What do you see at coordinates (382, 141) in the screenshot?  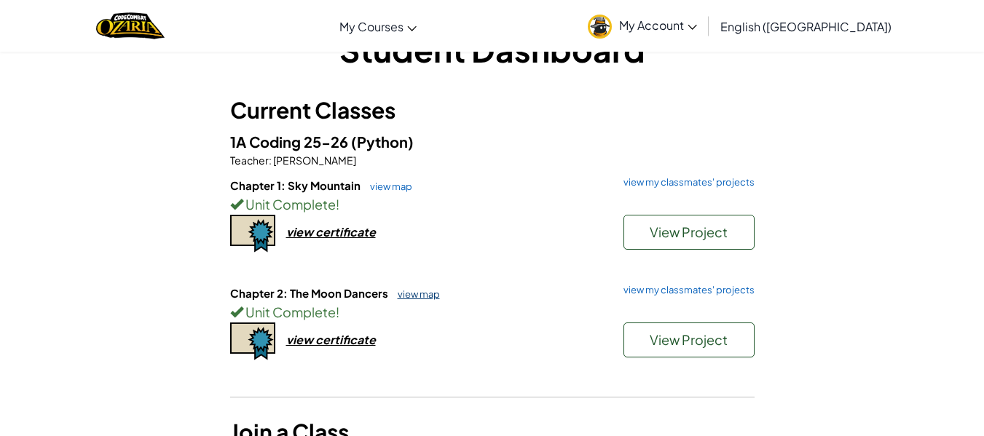 I see `span: (Python)` at bounding box center [382, 141].